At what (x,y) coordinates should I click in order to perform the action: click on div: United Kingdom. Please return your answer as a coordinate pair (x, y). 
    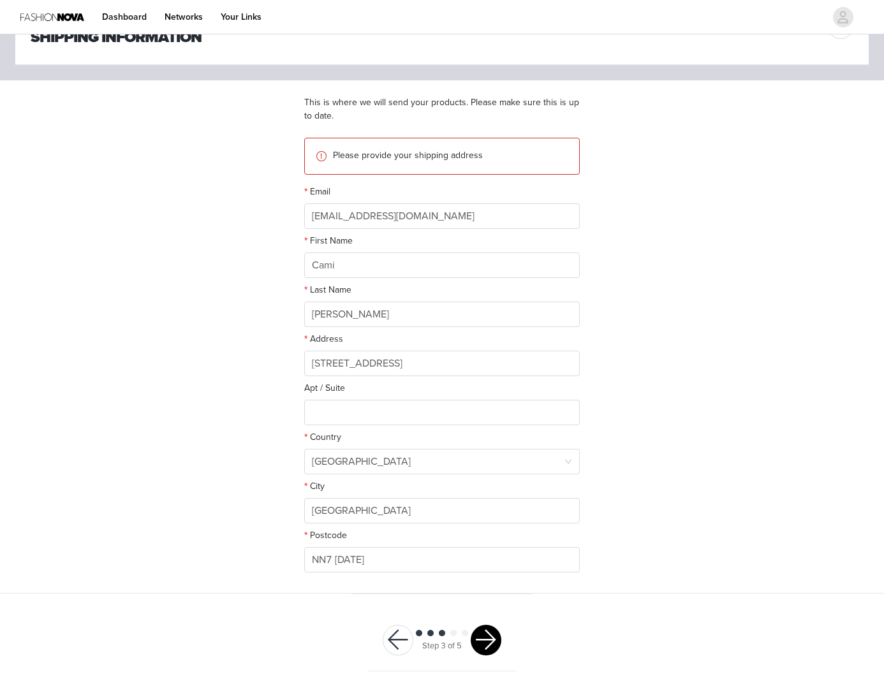
    Looking at the image, I should click on (361, 462).